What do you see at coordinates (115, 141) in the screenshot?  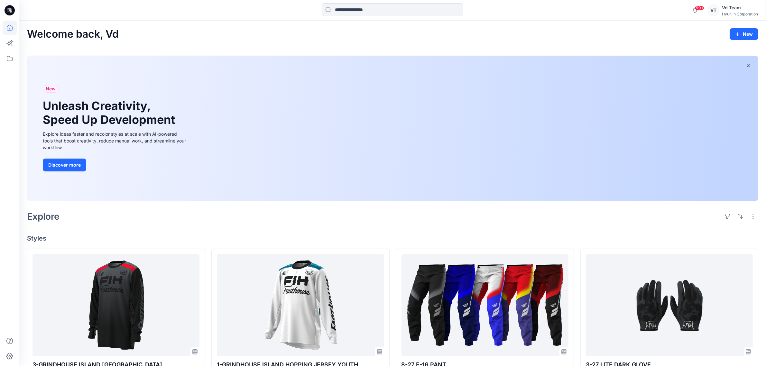 I see `div: Explore ideas faster and recolor styles at scale with AI-powered tools that boost creativity, red...` at bounding box center [115, 141].